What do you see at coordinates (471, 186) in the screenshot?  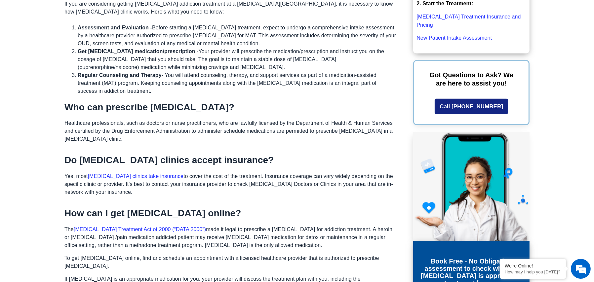 I see `img: Online Suboxone Treatment - Opioid Addiction Treatment using phone` at bounding box center [471, 186].